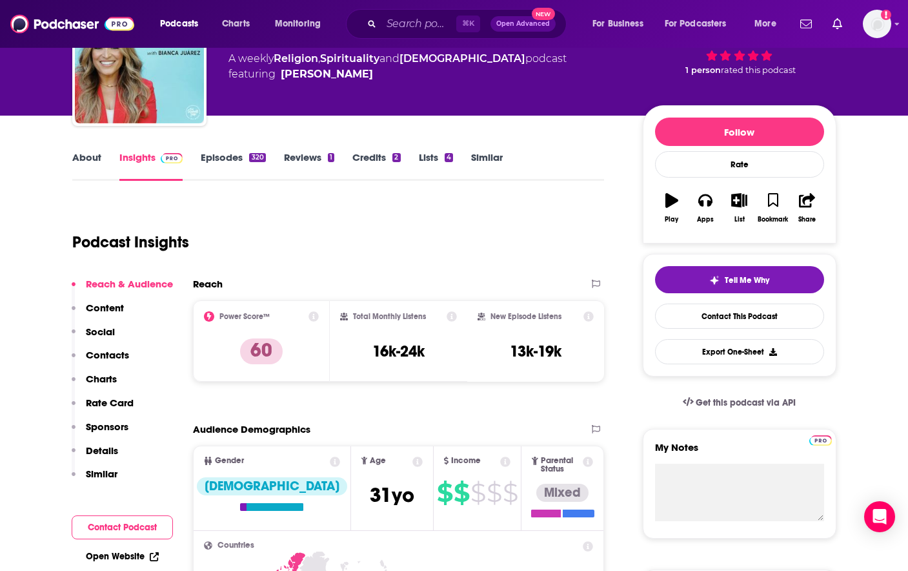 The image size is (908, 571). What do you see at coordinates (378, 460) in the screenshot?
I see `span: Age` at bounding box center [378, 460].